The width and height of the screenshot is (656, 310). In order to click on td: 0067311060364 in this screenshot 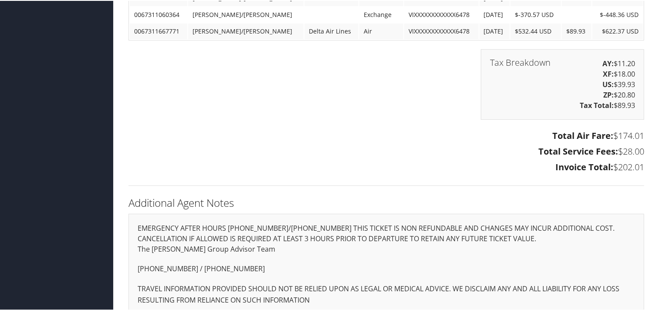, I will do `click(159, 14)`.